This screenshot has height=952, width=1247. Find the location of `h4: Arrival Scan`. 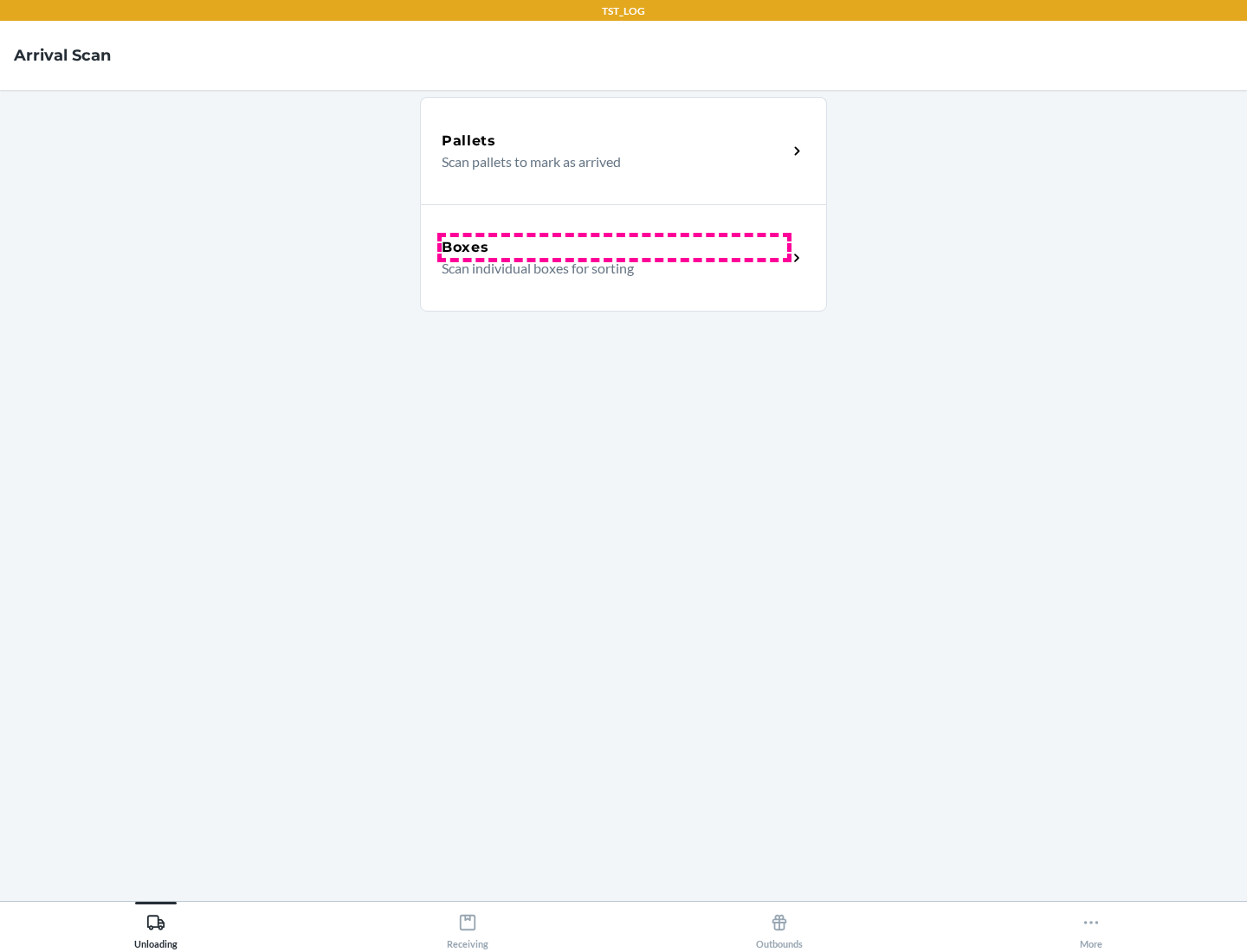

h4: Arrival Scan is located at coordinates (62, 55).